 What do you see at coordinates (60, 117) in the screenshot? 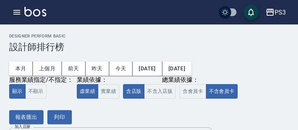
I see `button: 列印` at bounding box center [60, 117].